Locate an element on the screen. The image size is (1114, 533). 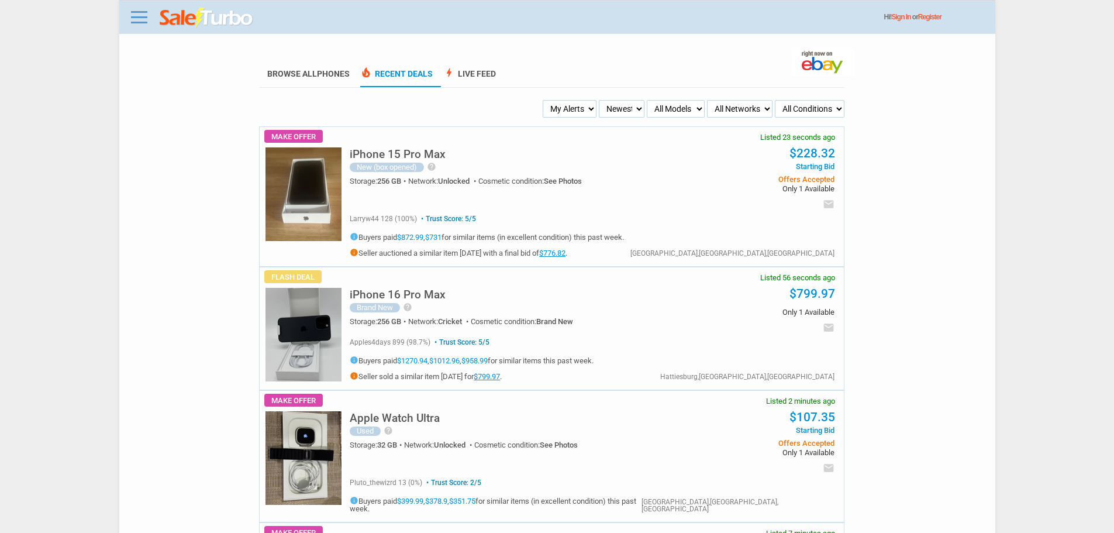
h5: Buyers paid , for similar items (in excellent condition) this past week. is located at coordinates (486, 236).